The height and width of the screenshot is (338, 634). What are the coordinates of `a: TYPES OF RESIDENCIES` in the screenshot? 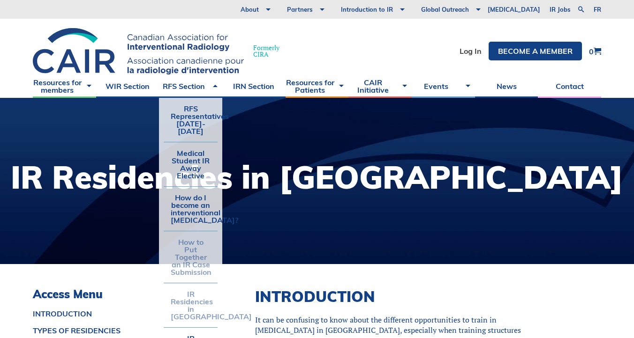 It's located at (120, 331).